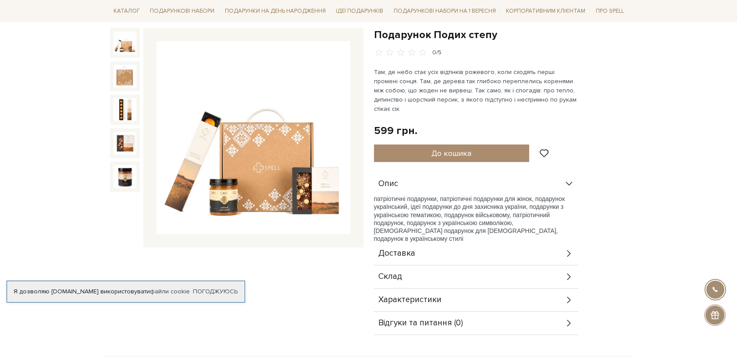 Image resolution: width=737 pixels, height=363 pixels. What do you see at coordinates (410, 300) in the screenshot?
I see `span: Характеристики` at bounding box center [410, 300].